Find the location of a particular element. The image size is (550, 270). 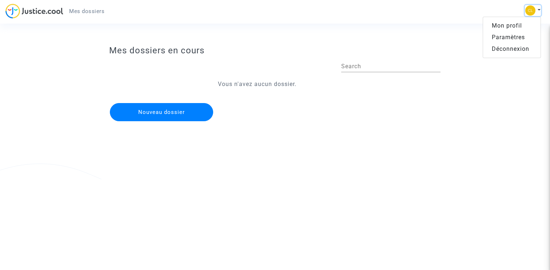

a: Mon profil is located at coordinates (511, 26).